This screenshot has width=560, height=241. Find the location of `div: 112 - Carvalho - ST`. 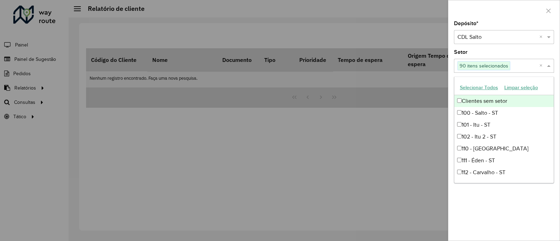

div: 112 - Carvalho - ST is located at coordinates (504, 173).